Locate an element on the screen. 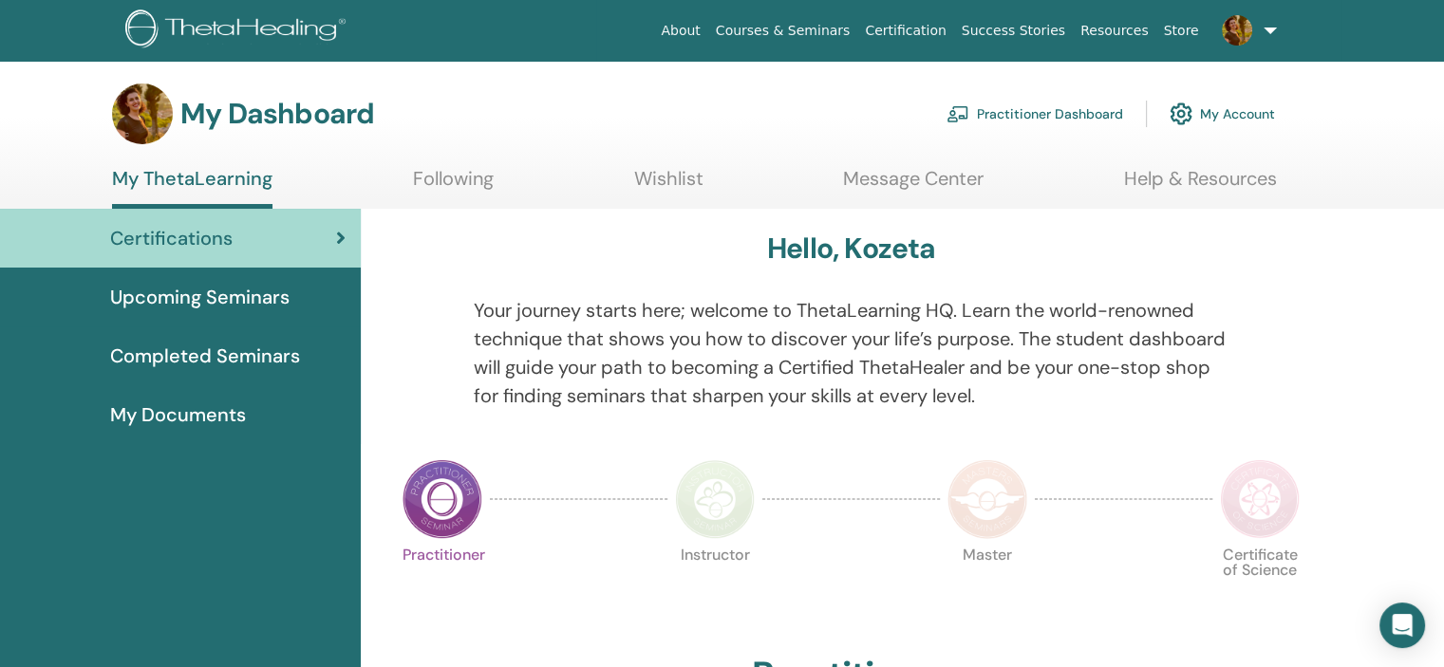  span: Certifications is located at coordinates (171, 238).